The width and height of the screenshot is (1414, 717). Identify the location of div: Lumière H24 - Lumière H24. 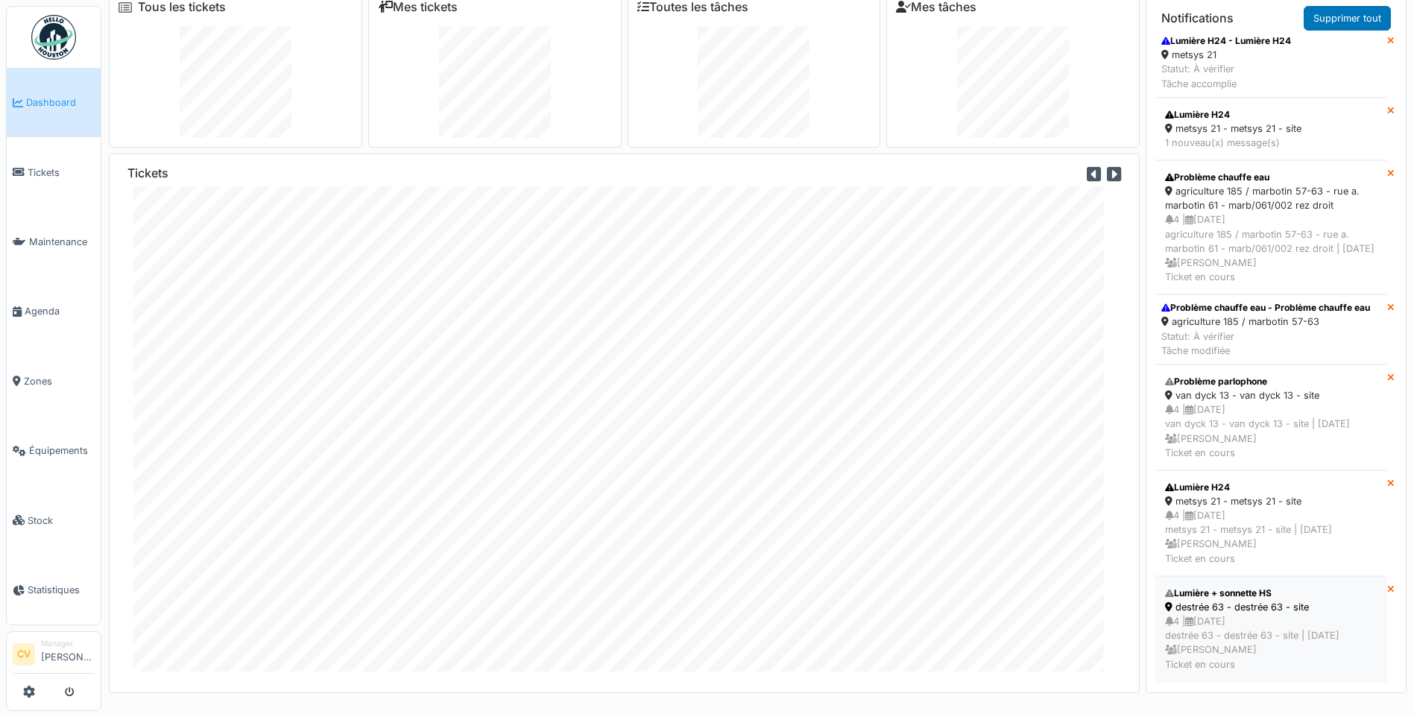
(1226, 41).